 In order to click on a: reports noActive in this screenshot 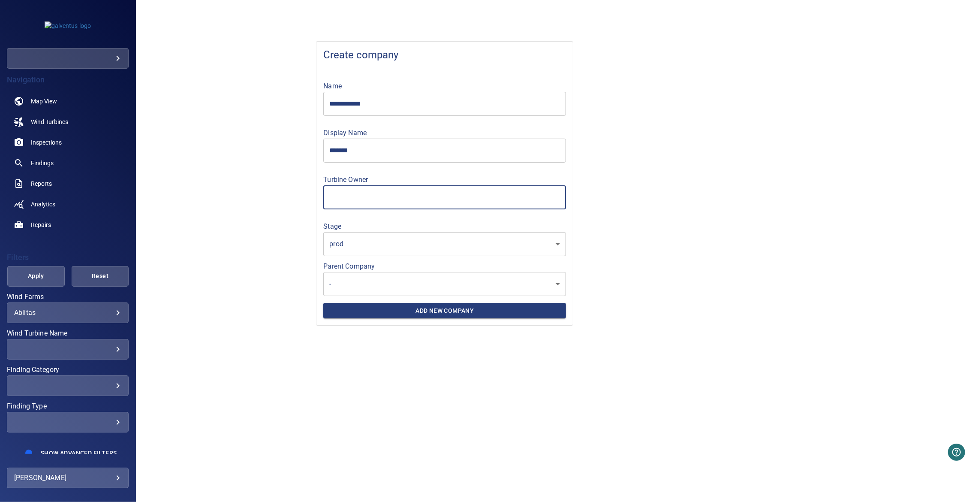, I will do `click(68, 184)`.